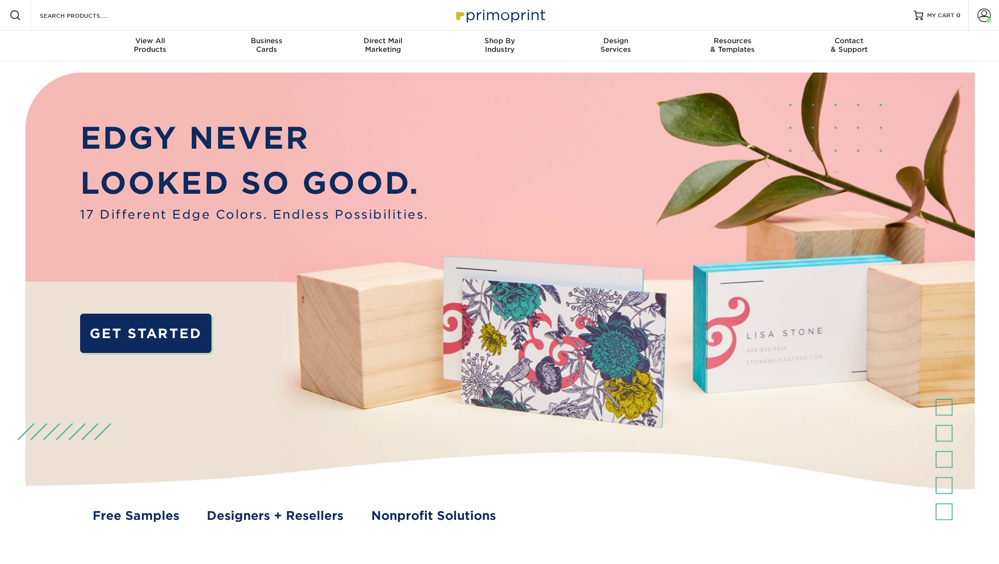  Describe the element at coordinates (499, 41) in the screenshot. I see `span: Shop By` at that location.